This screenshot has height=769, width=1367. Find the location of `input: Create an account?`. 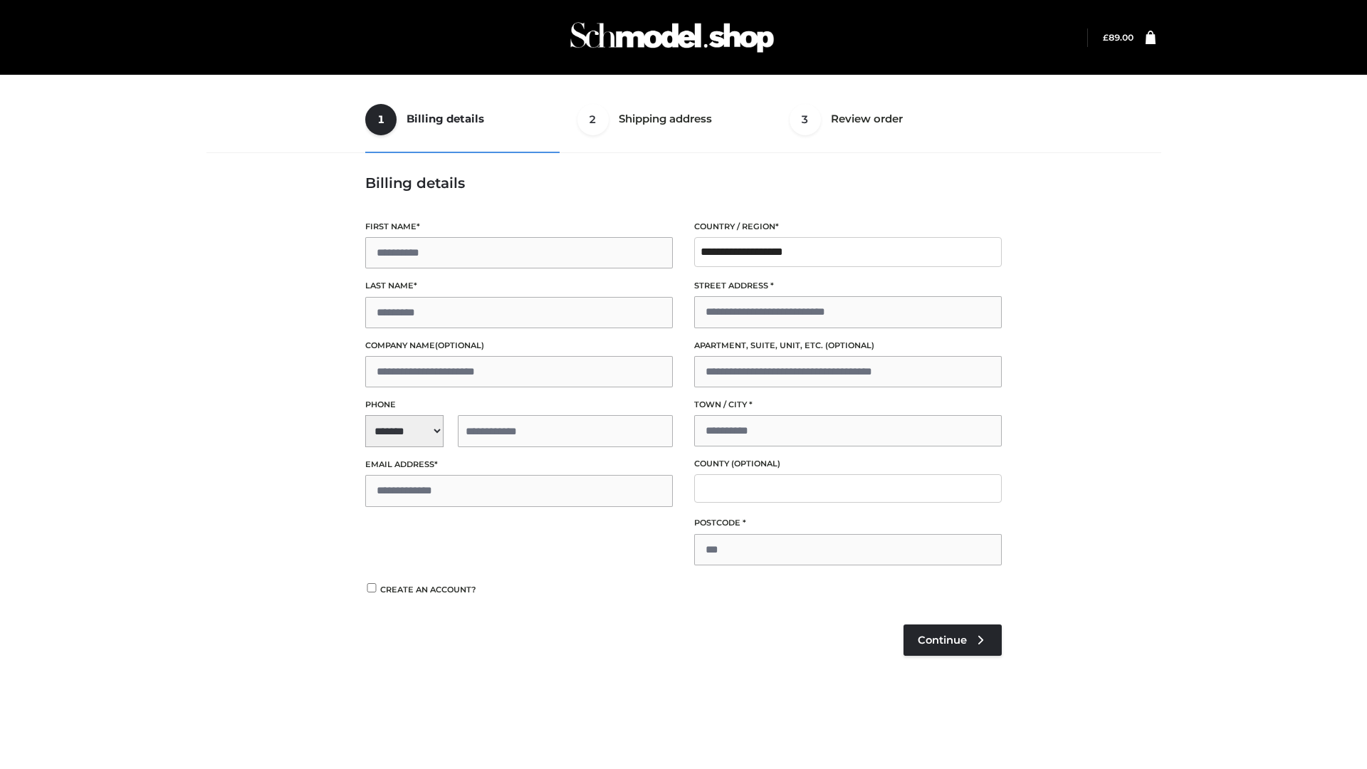

input: Create an account? is located at coordinates (372, 587).